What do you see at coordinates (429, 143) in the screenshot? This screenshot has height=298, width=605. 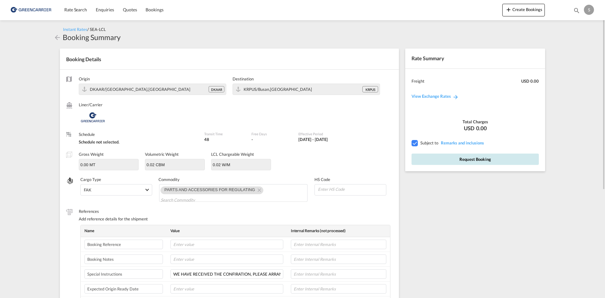 I see `span: Subject to` at bounding box center [429, 143].